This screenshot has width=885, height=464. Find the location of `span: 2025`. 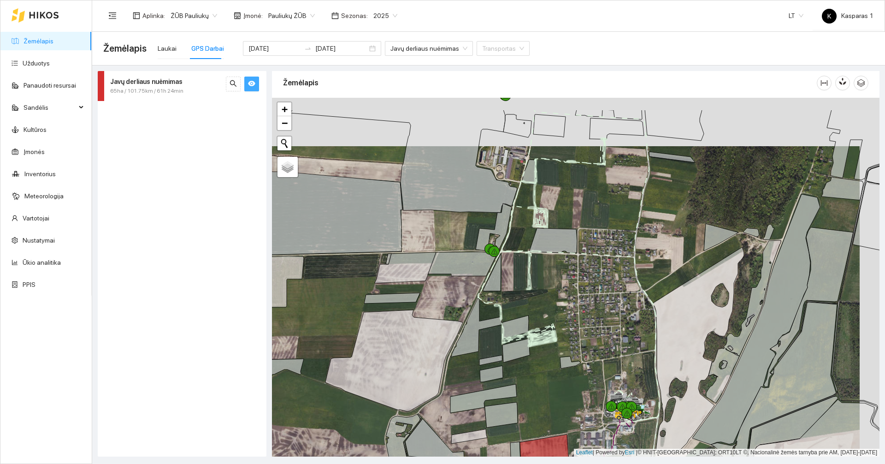

span: 2025 is located at coordinates (385, 16).